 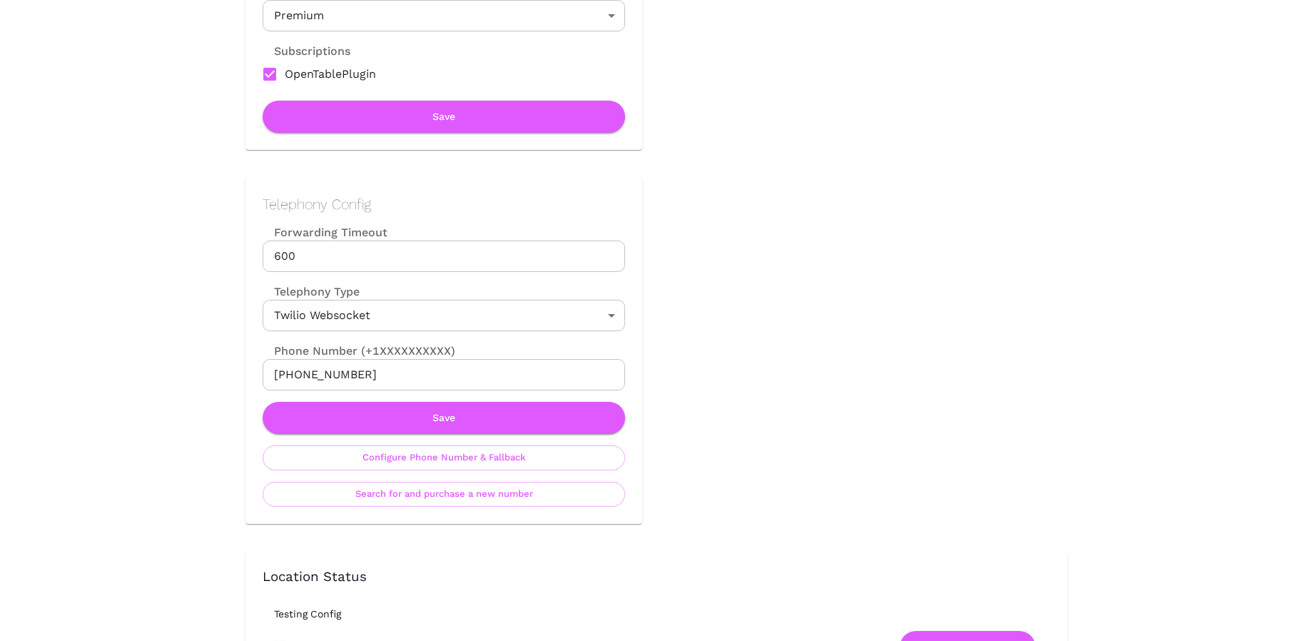 What do you see at coordinates (656, 577) in the screenshot?
I see `h3: Location Status` at bounding box center [656, 577].